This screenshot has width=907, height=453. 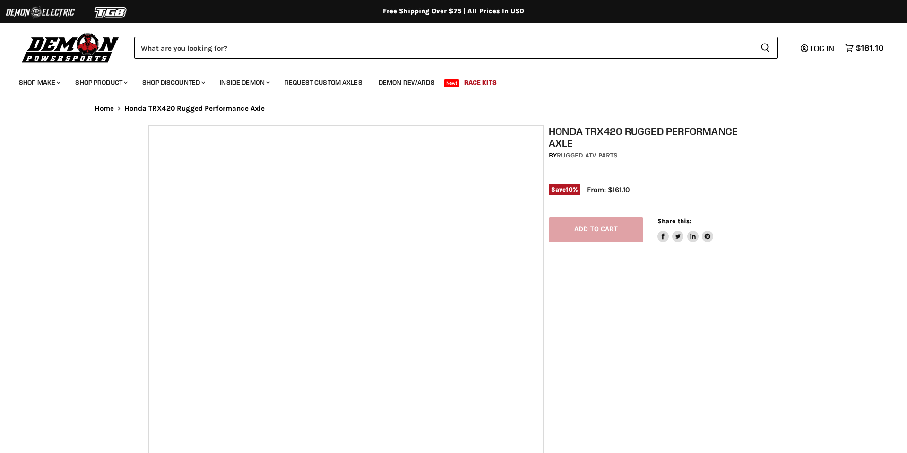 I want to click on form: Product, so click(x=456, y=48).